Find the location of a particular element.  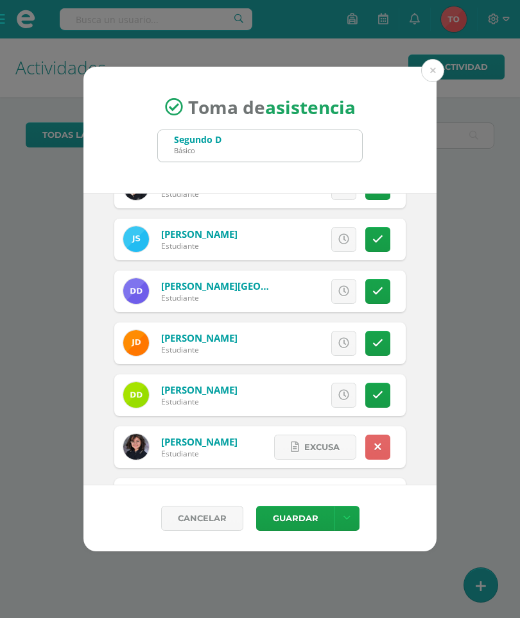

strong: asistencia is located at coordinates (310, 107).